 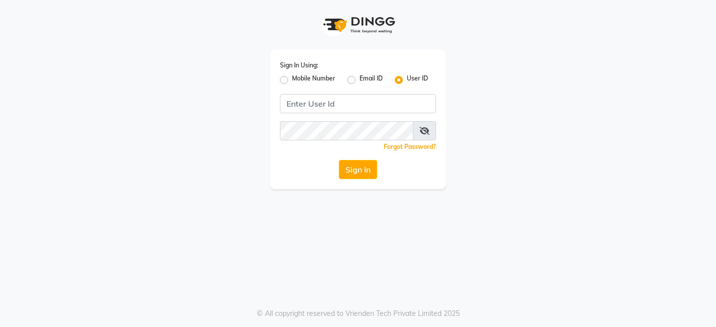 What do you see at coordinates (410, 147) in the screenshot?
I see `a: Forgot Password?` at bounding box center [410, 147].